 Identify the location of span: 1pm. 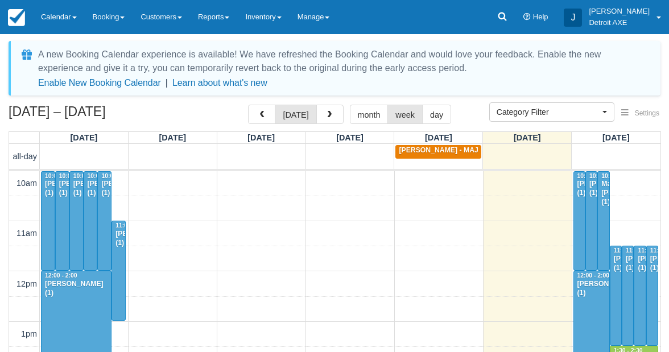
(29, 334).